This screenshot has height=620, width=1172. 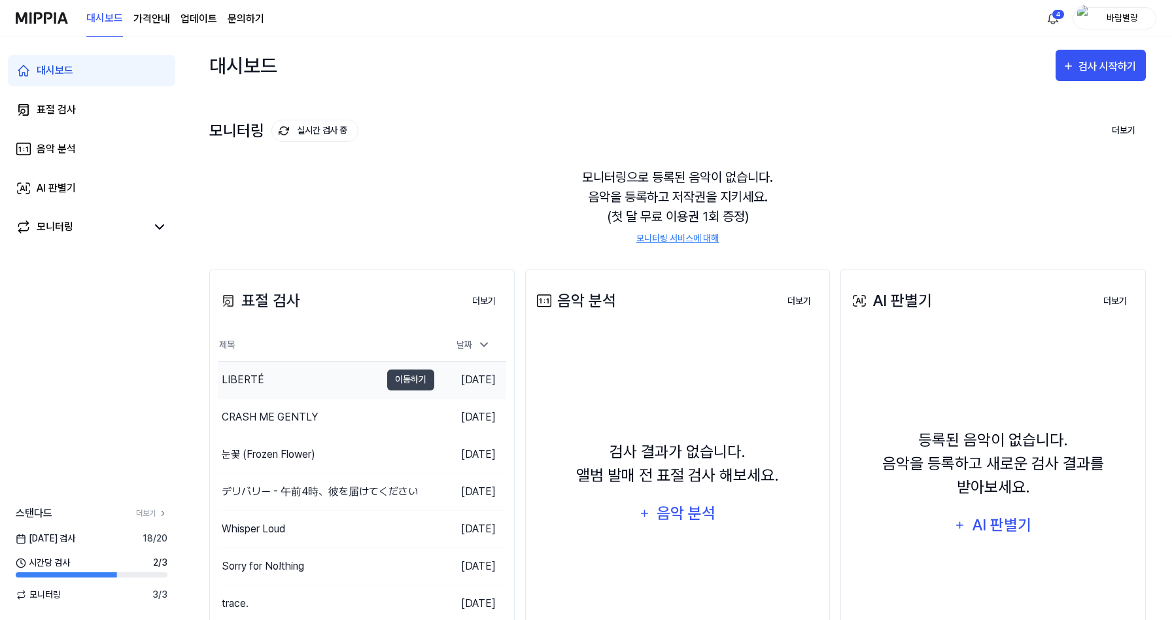 I want to click on span: 스탠다드, so click(x=34, y=514).